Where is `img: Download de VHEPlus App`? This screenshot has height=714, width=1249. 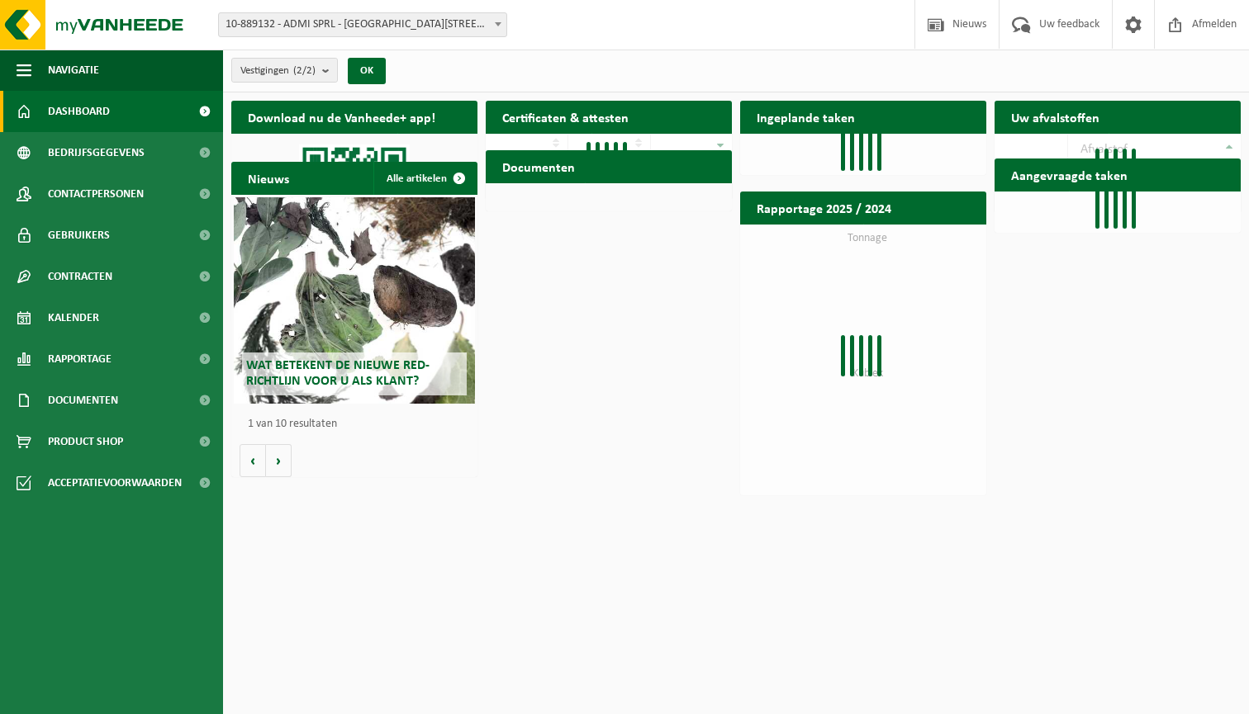 img: Download de VHEPlus App is located at coordinates (354, 226).